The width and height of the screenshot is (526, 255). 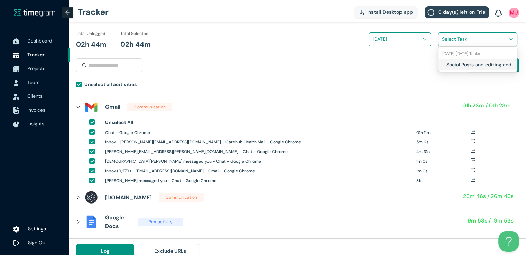 I want to click on span: Sign Out, so click(x=37, y=243).